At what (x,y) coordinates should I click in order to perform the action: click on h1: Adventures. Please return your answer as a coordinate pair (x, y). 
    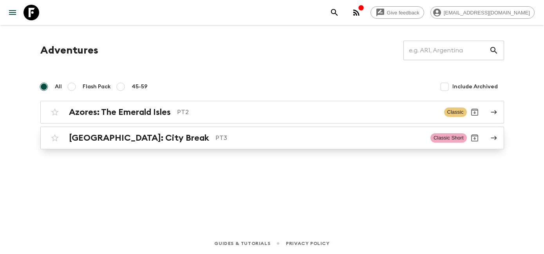
    Looking at the image, I should click on (69, 50).